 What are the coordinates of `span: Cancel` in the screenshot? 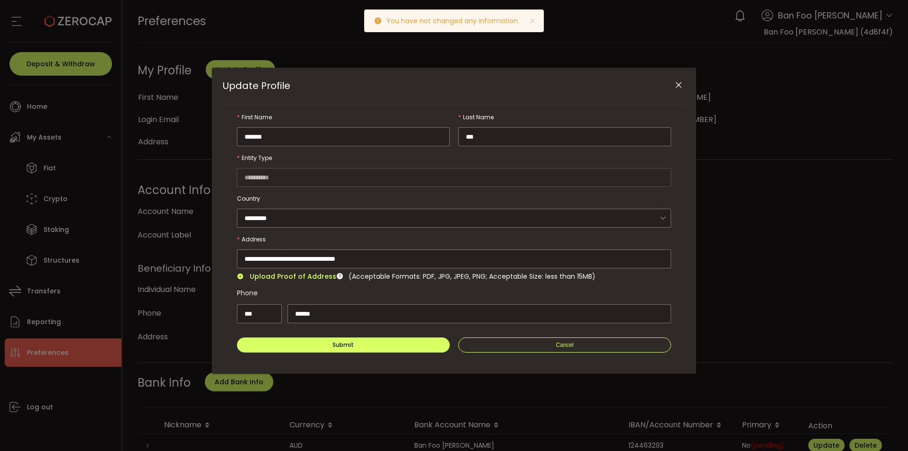 It's located at (564, 345).